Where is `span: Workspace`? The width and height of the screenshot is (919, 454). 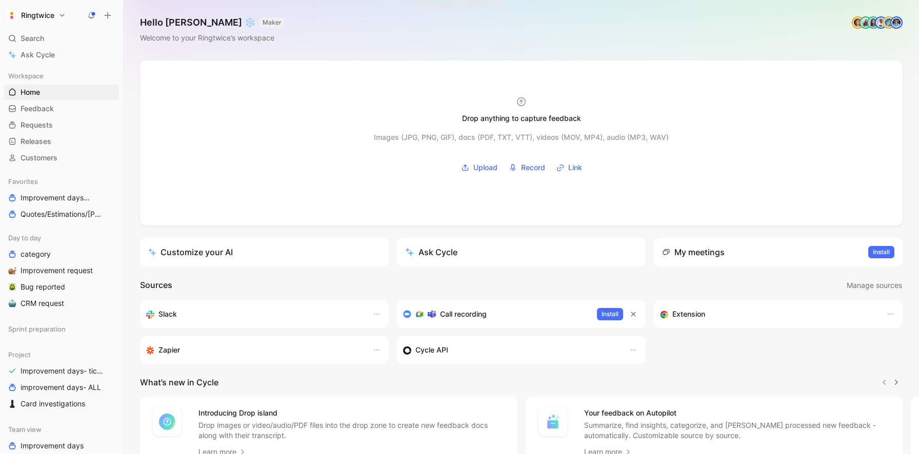
span: Workspace is located at coordinates (26, 76).